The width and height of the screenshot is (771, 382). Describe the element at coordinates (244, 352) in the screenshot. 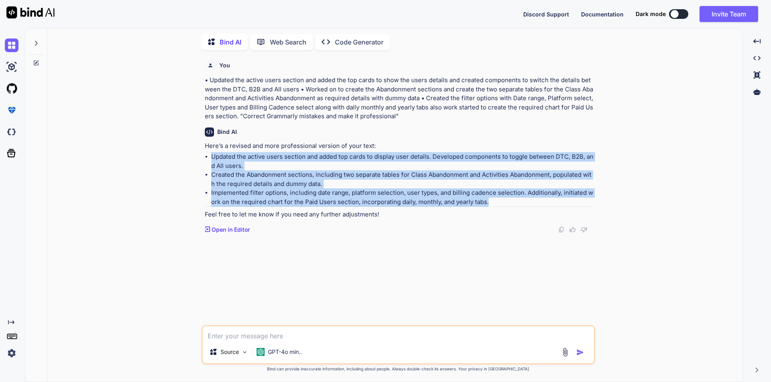

I see `img: Pick Models` at that location.